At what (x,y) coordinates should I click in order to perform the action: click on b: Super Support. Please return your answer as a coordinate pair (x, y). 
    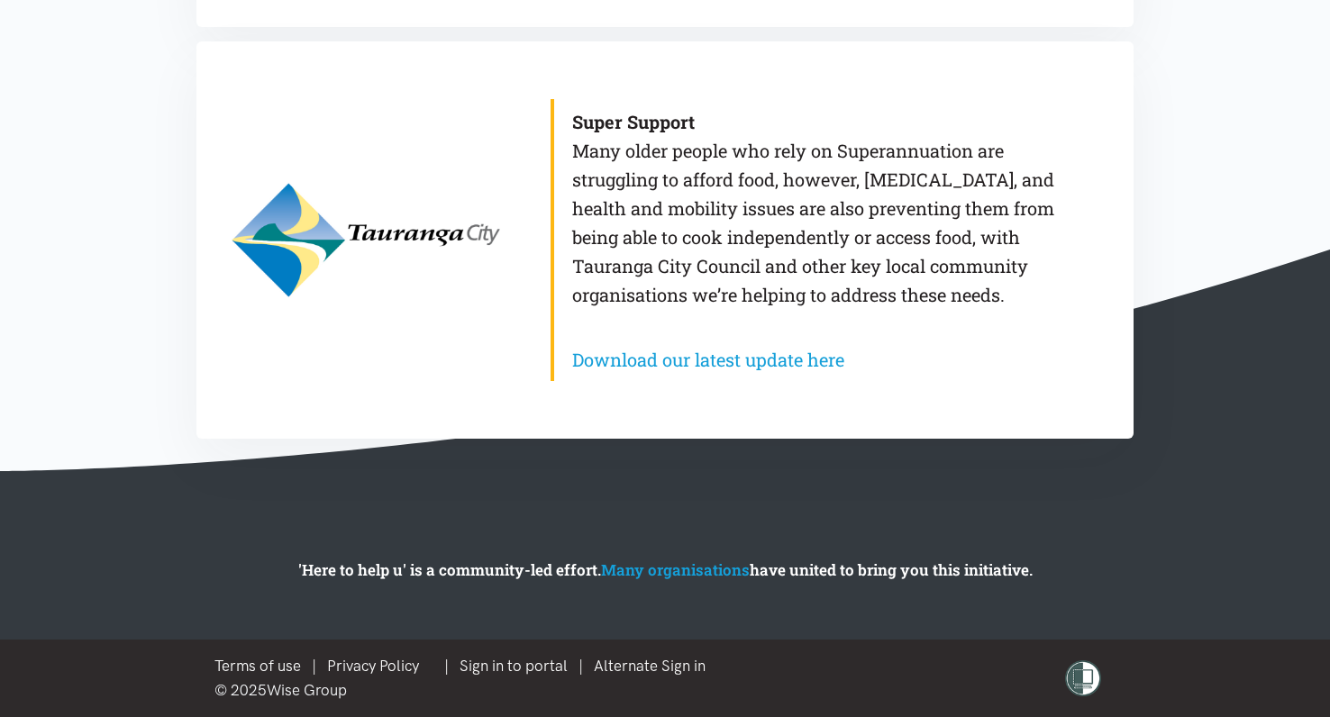
    Looking at the image, I should click on (634, 122).